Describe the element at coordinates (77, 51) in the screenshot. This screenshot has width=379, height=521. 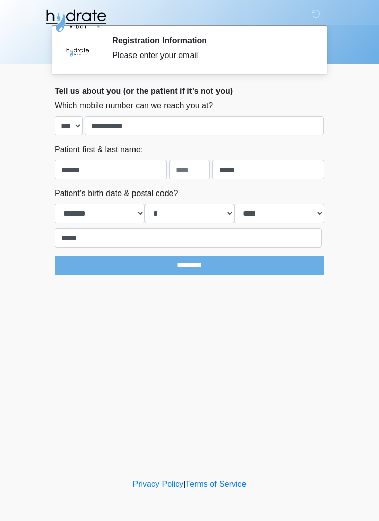
I see `img: Agent Avatar` at that location.